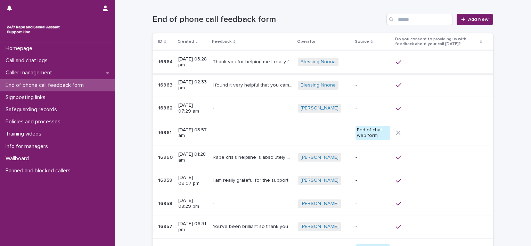 Image resolution: width=531 pixels, height=246 pixels. I want to click on p: Source, so click(362, 42).